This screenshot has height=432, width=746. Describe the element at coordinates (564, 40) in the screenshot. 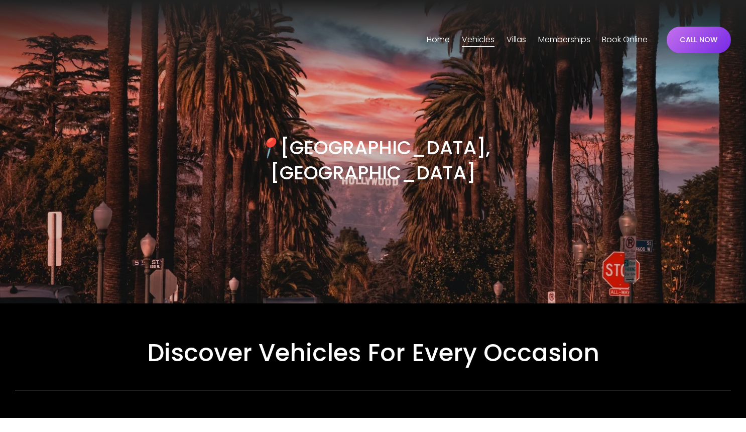

I see `a: Memberships` at that location.